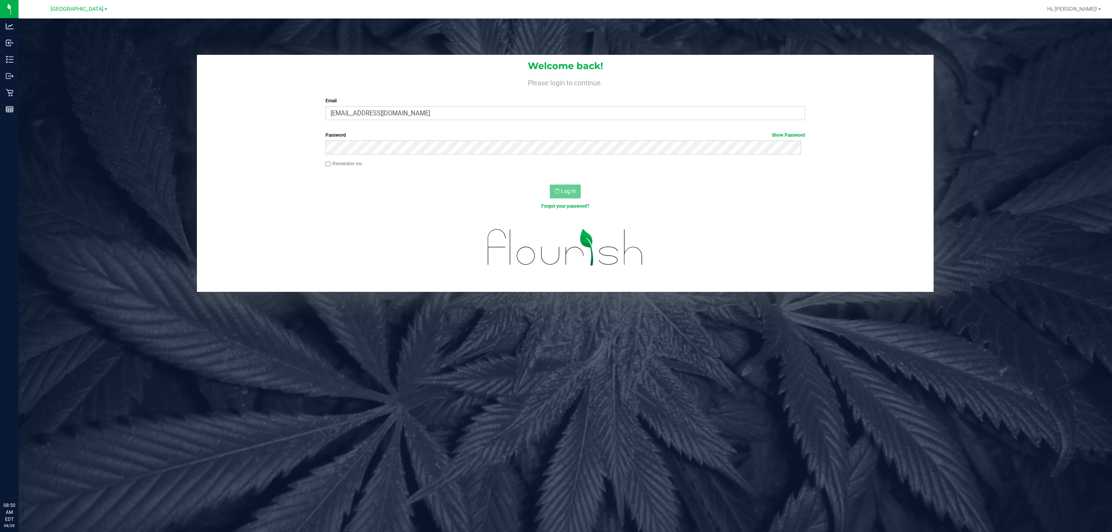 Image resolution: width=1112 pixels, height=532 pixels. I want to click on input: Remember me, so click(328, 164).